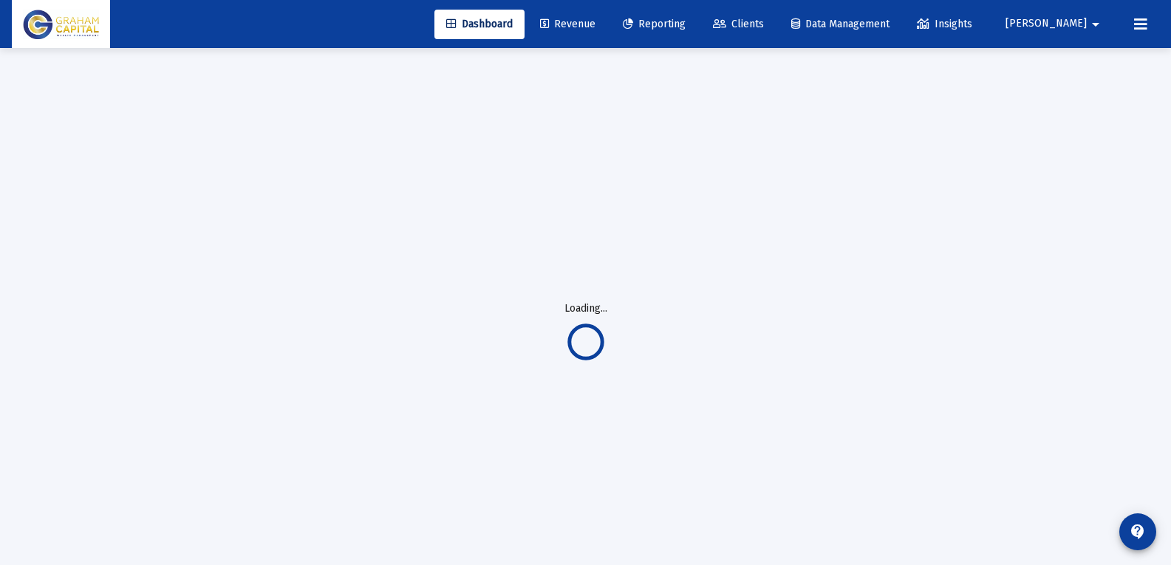 This screenshot has height=565, width=1171. I want to click on span: Data Management, so click(840, 24).